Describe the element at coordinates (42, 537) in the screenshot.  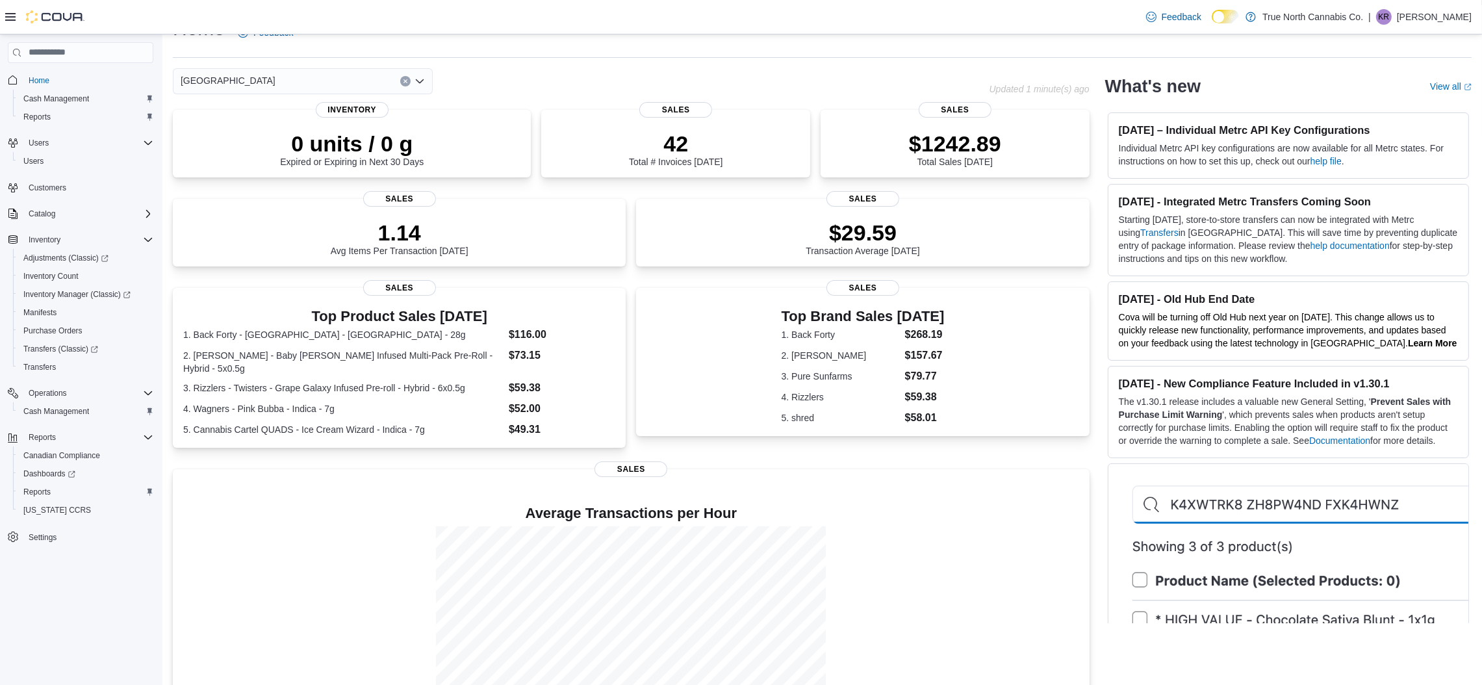
I see `a: Settings` at that location.